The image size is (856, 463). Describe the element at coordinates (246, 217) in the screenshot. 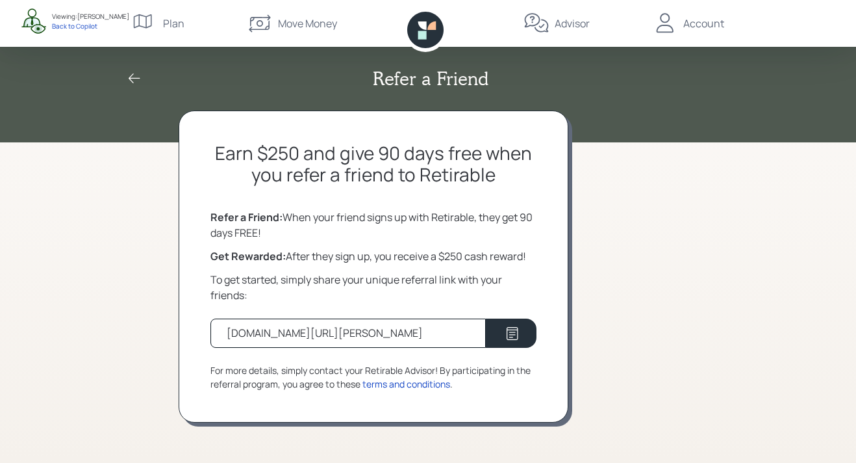

I see `b: Refer a Friend:` at that location.